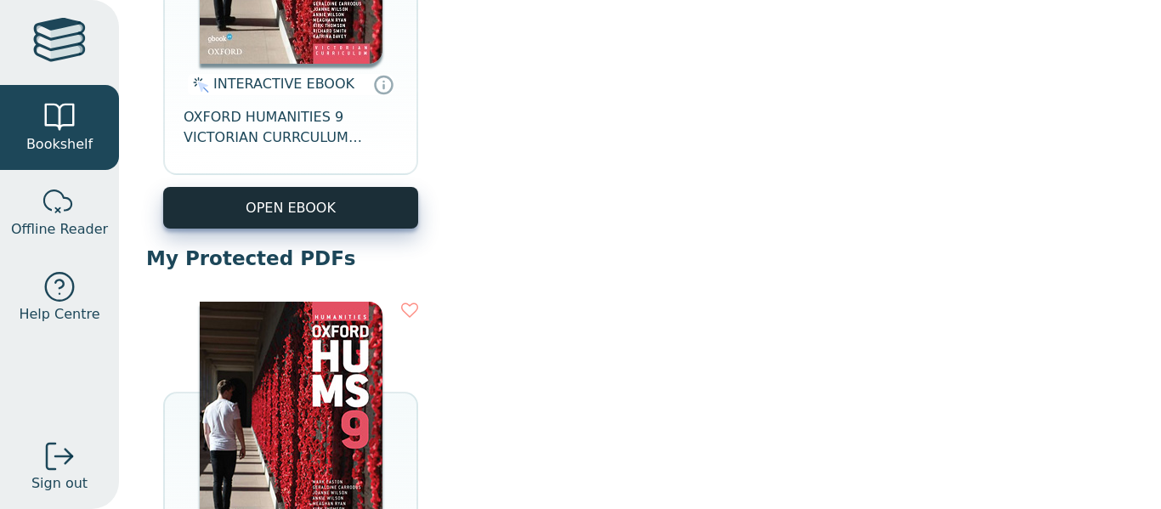 This screenshot has height=509, width=1161. What do you see at coordinates (59, 484) in the screenshot?
I see `span: Sign out` at bounding box center [59, 484].